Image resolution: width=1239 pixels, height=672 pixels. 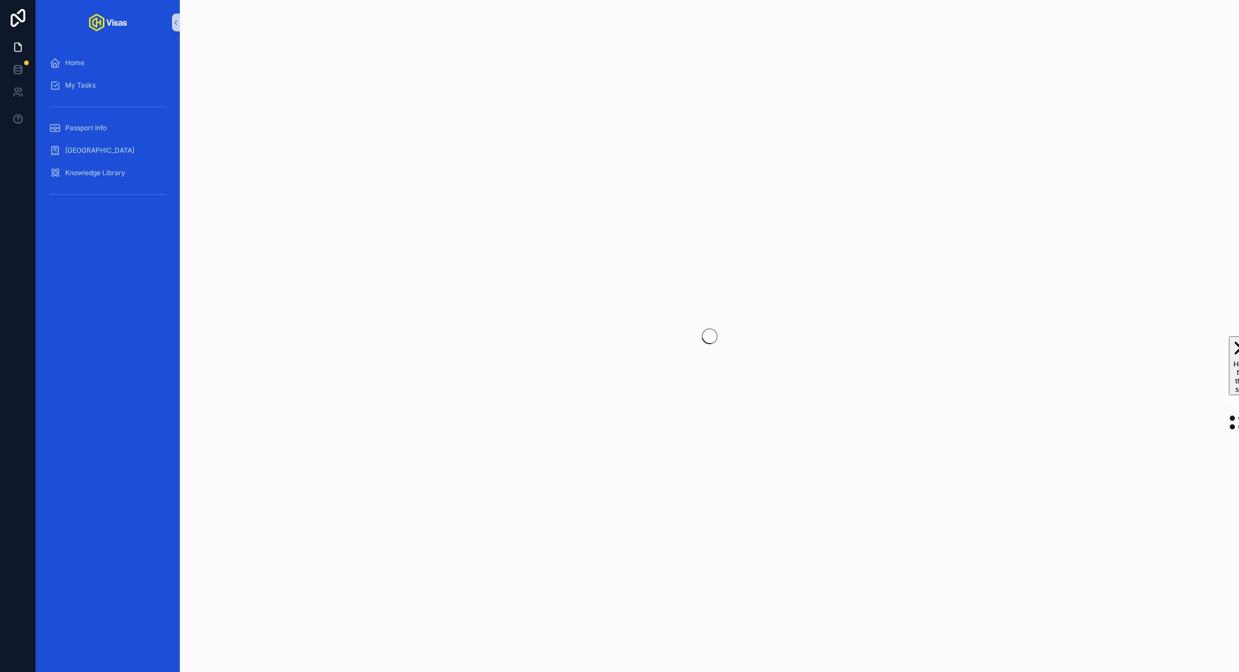 I want to click on span: Knowledge Library, so click(x=95, y=173).